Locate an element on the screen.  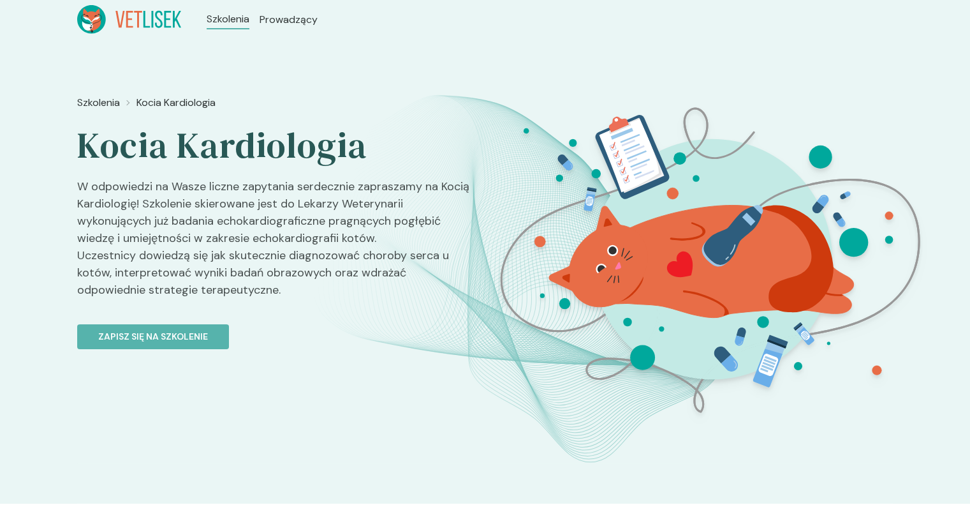
h2: Kocia Kardiologia is located at coordinates (276, 145).